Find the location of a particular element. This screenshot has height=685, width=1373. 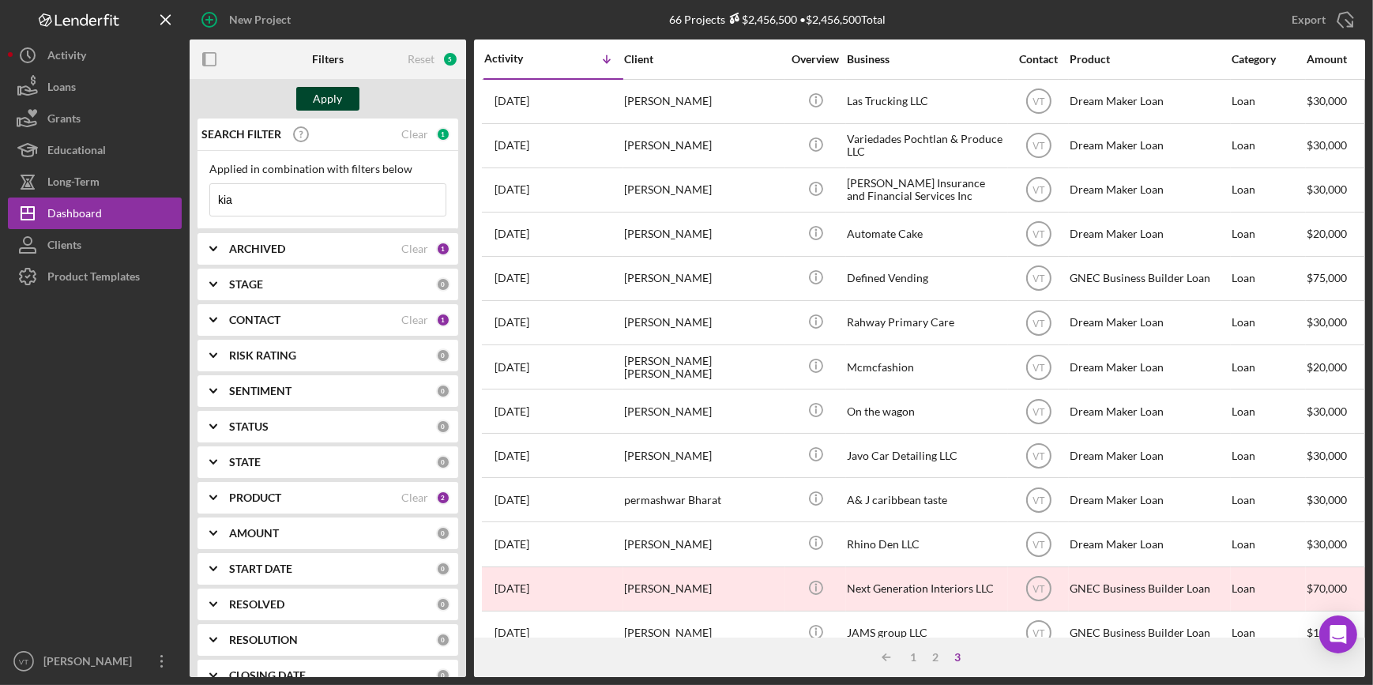

button: Long-Term is located at coordinates (95, 182).